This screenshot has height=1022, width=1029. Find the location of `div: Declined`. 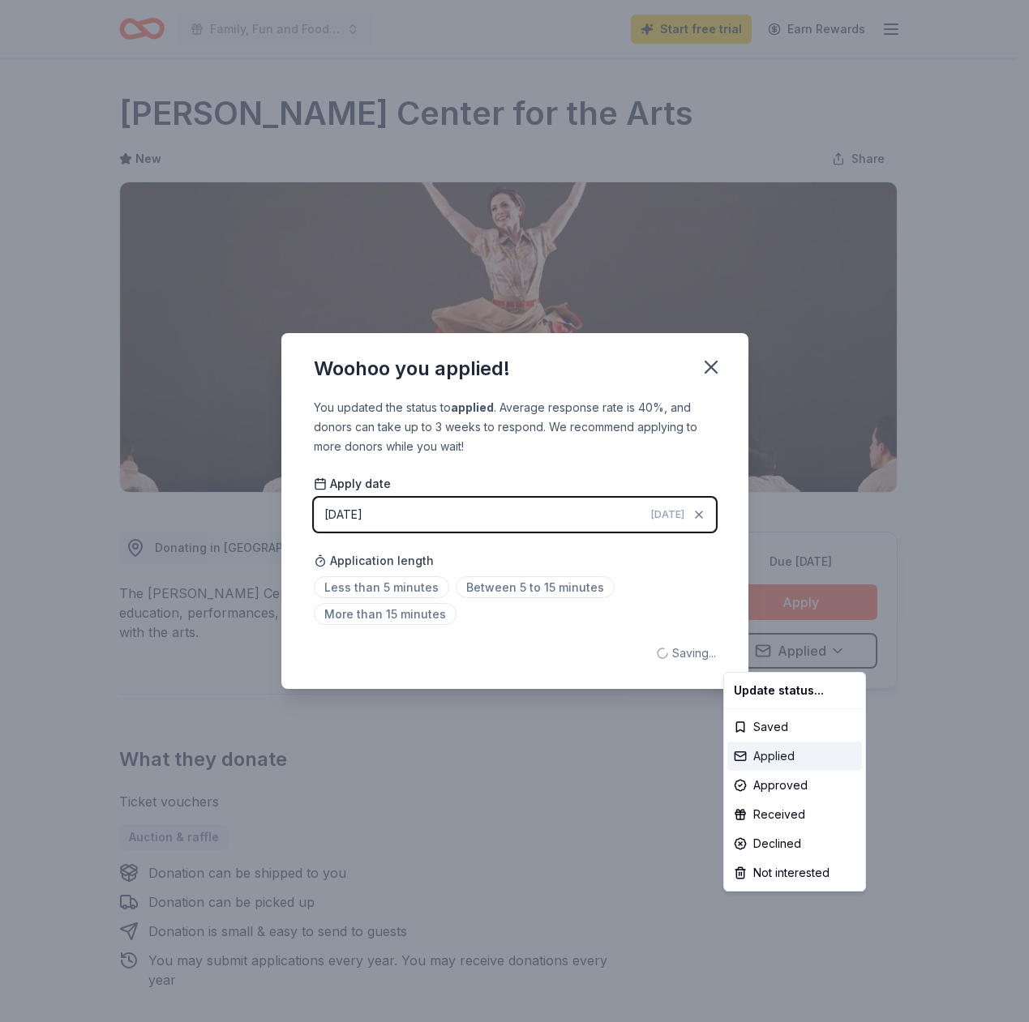

div: Declined is located at coordinates (794, 844).